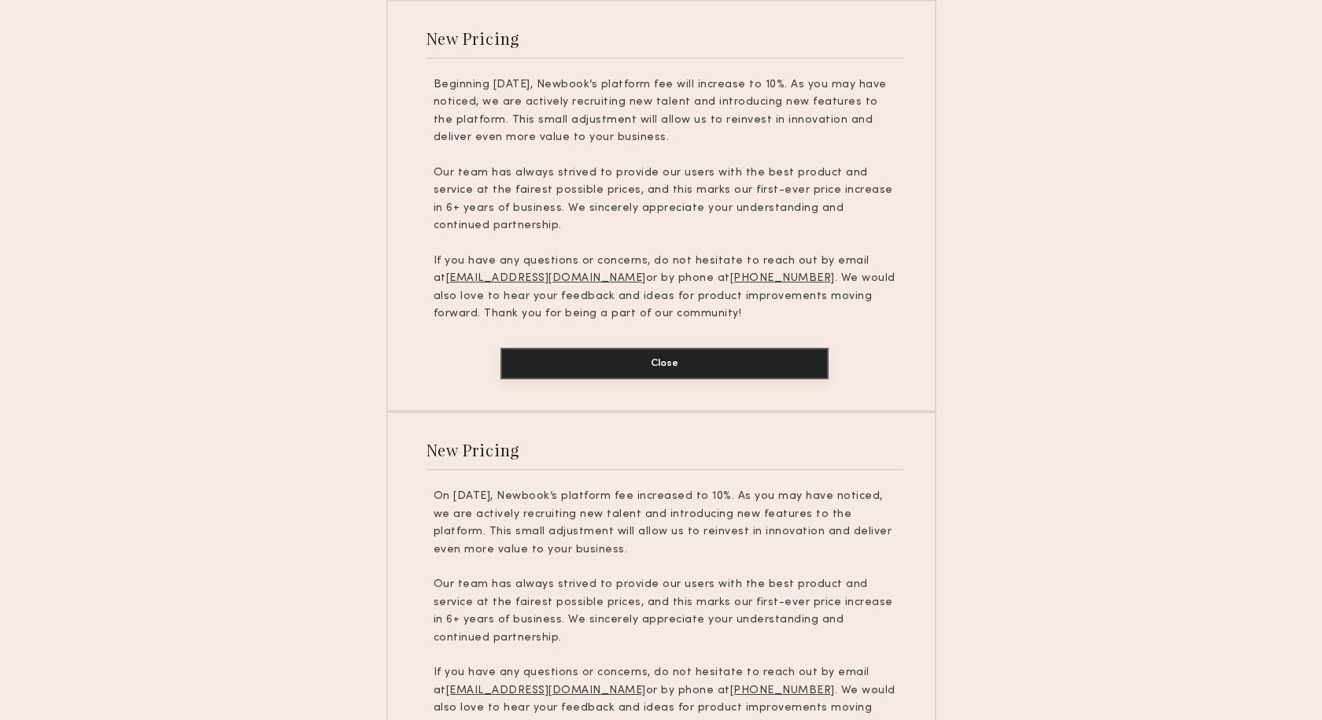 This screenshot has width=1322, height=720. What do you see at coordinates (664, 364) in the screenshot?
I see `button: Close` at bounding box center [664, 364].